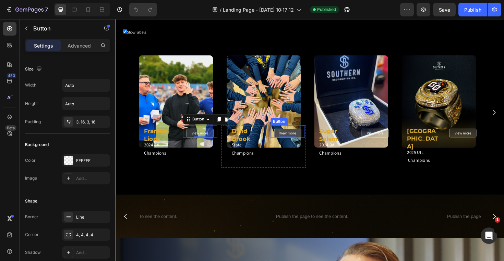  I want to click on h2: State Champions, so click(140, 138).